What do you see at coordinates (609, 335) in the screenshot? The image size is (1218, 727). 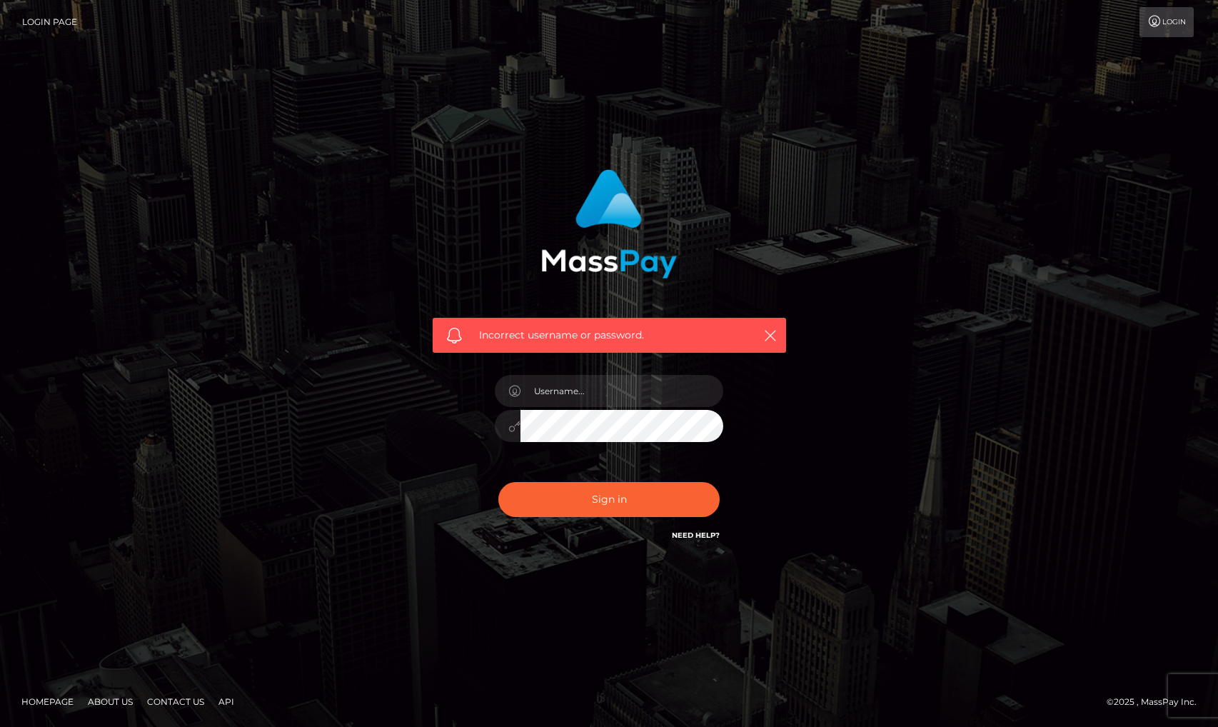 I see `span: Incorrect username or password.` at bounding box center [609, 335].